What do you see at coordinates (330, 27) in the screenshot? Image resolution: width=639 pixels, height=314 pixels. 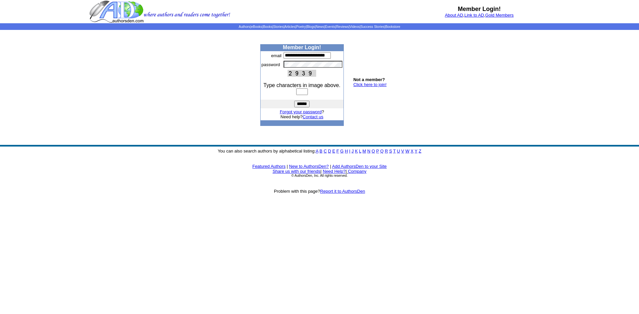 I see `a: Events` at bounding box center [330, 27].